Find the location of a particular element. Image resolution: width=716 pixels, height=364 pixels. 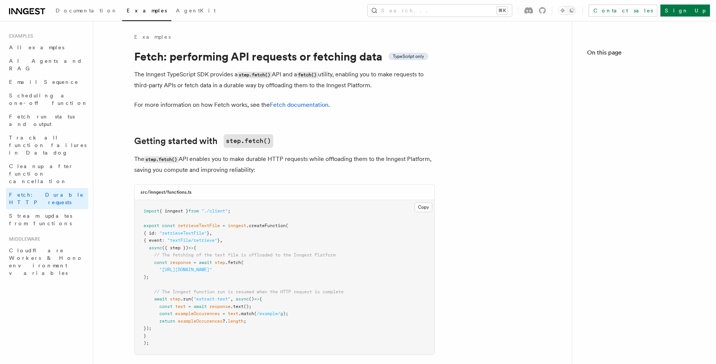

span: { id is located at coordinates (149, 233).